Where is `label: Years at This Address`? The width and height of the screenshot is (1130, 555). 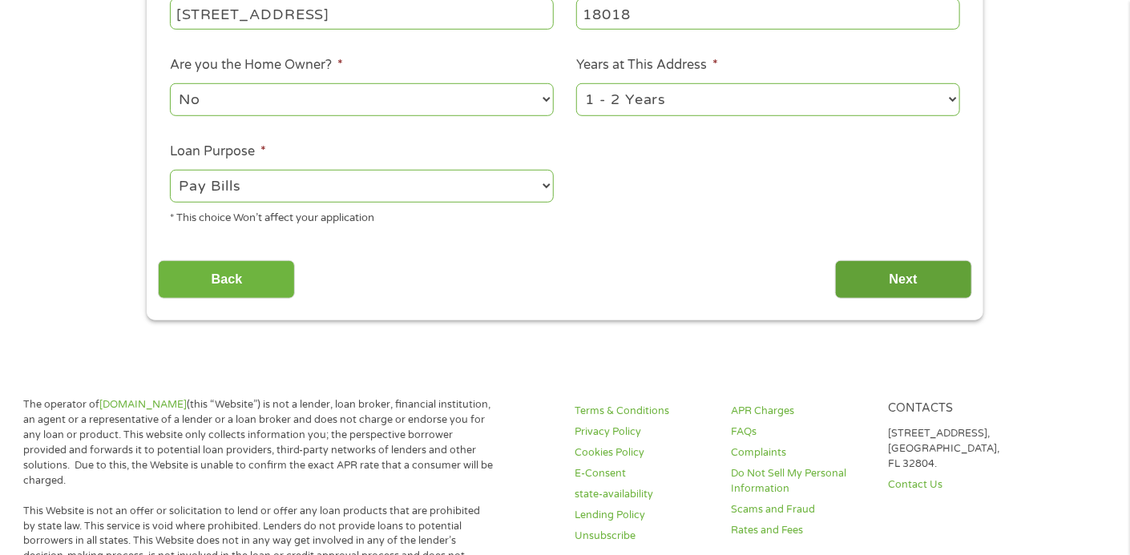
label: Years at This Address is located at coordinates (647, 65).